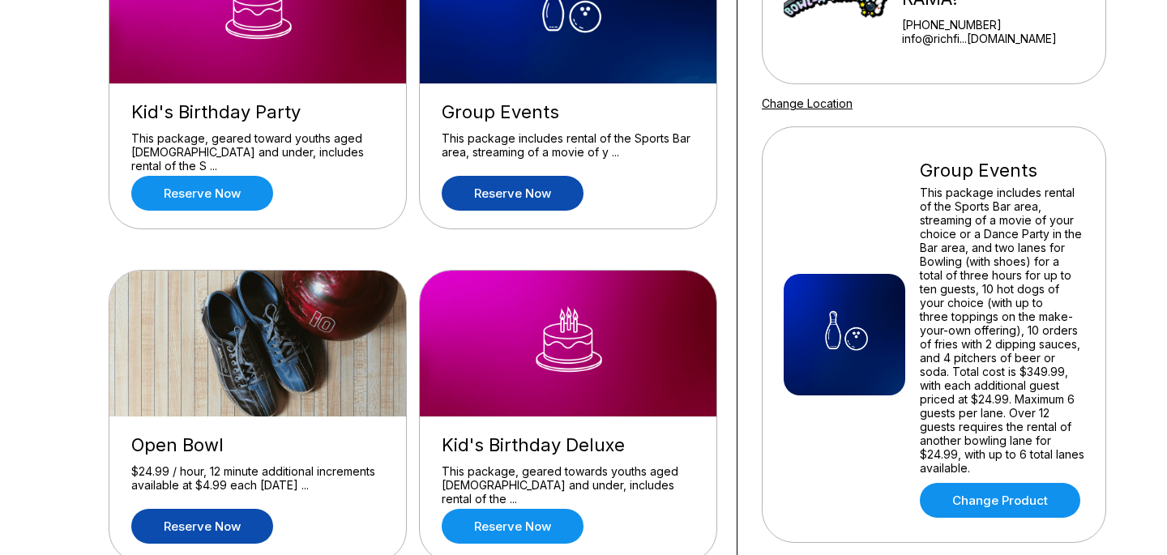 This screenshot has height=555, width=1167. I want to click on div: This package includes rental of the Sports Bar area, streaming of a movie of your choice or a Dan..., so click(1001, 330).